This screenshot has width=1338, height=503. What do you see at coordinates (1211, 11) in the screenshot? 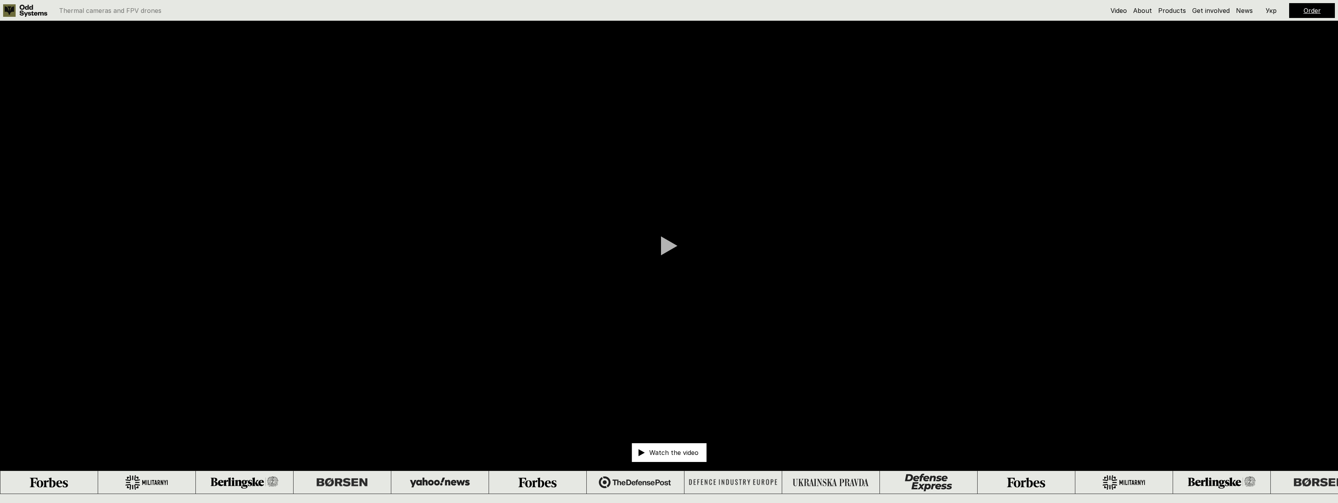
I see `a: Get involved` at bounding box center [1211, 11].